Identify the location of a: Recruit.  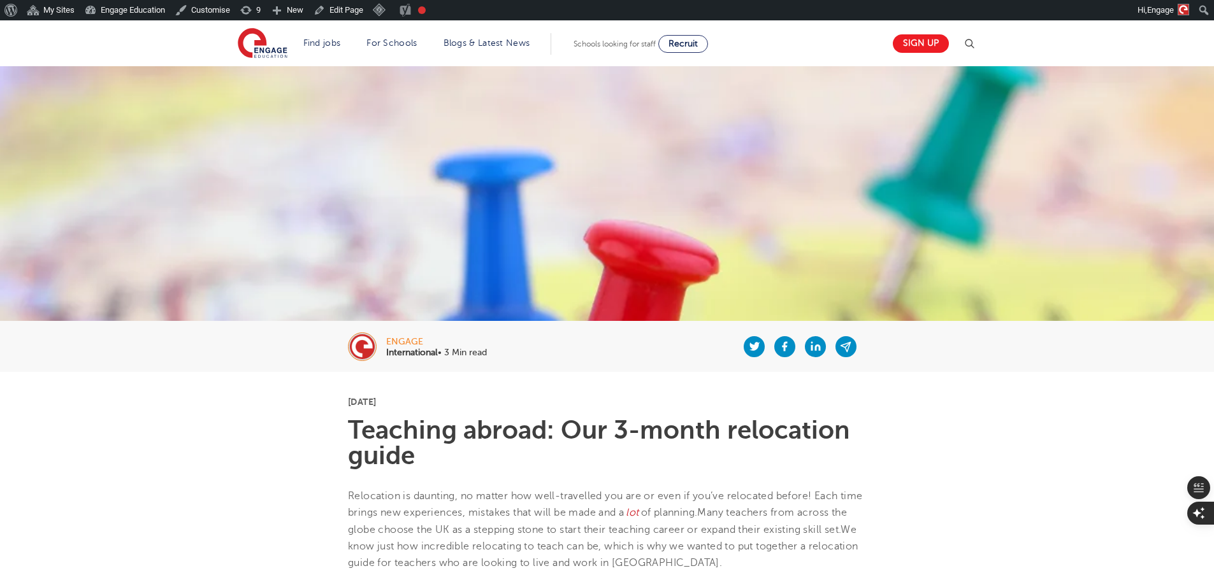
(683, 44).